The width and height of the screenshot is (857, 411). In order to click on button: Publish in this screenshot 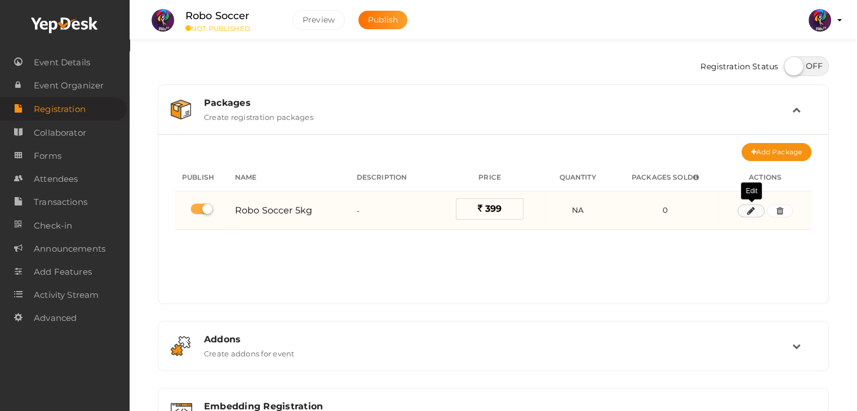, I will do `click(383, 20)`.